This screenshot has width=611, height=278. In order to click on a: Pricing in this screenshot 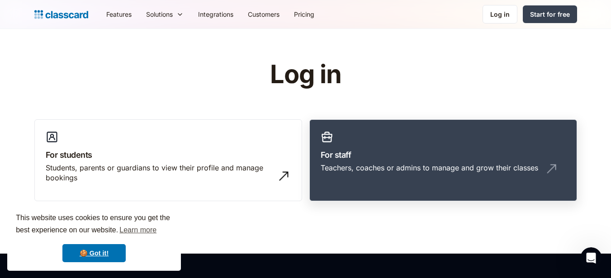, I will do `click(304, 14)`.